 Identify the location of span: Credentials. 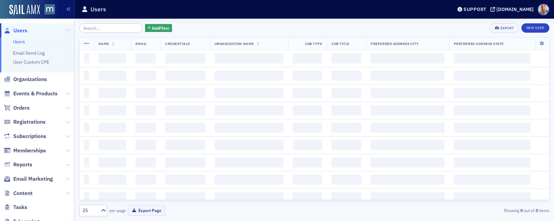
(177, 44).